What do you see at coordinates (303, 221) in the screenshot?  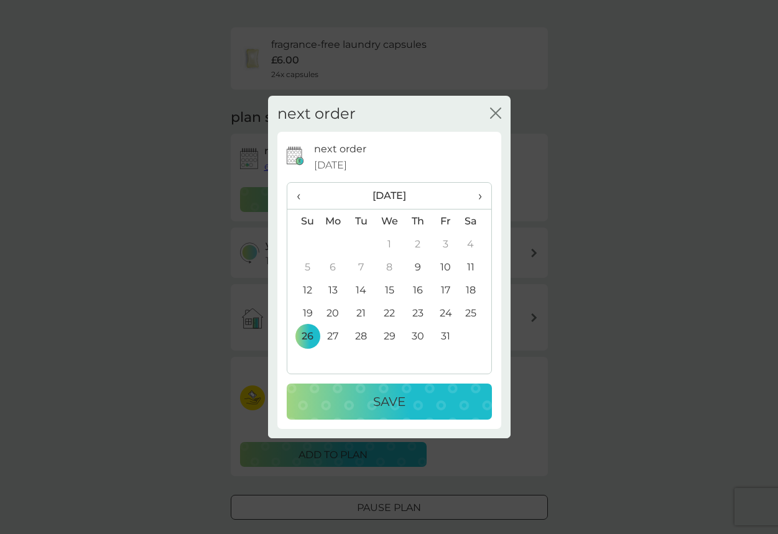 I see `th: Su` at bounding box center [303, 221].